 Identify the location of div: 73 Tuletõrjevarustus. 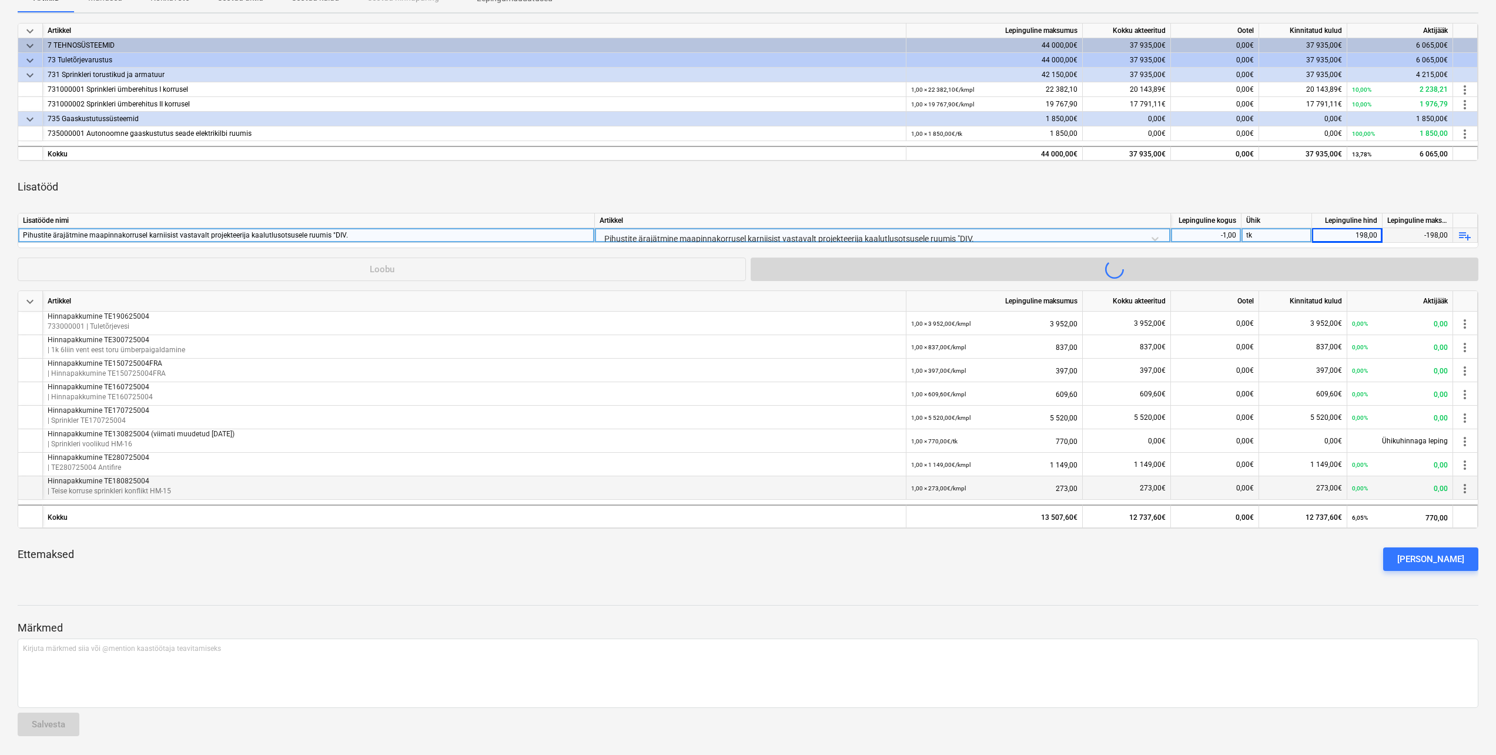
(474, 60).